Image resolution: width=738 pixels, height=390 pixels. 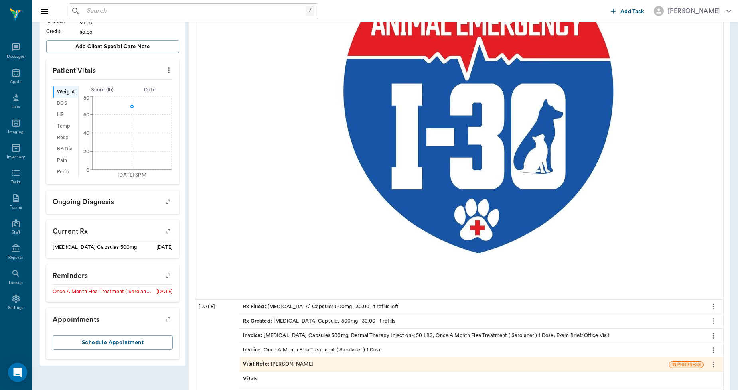 I want to click on div: Open Intercom Messenger, so click(x=18, y=373).